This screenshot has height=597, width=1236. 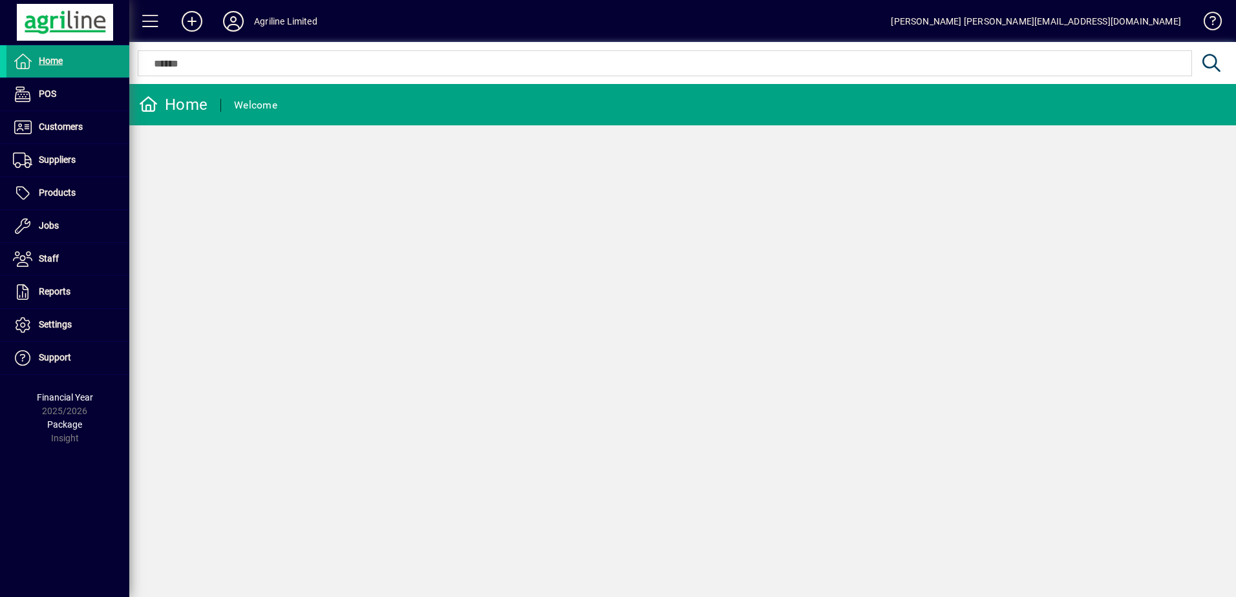 What do you see at coordinates (61, 127) in the screenshot?
I see `span: Customers` at bounding box center [61, 127].